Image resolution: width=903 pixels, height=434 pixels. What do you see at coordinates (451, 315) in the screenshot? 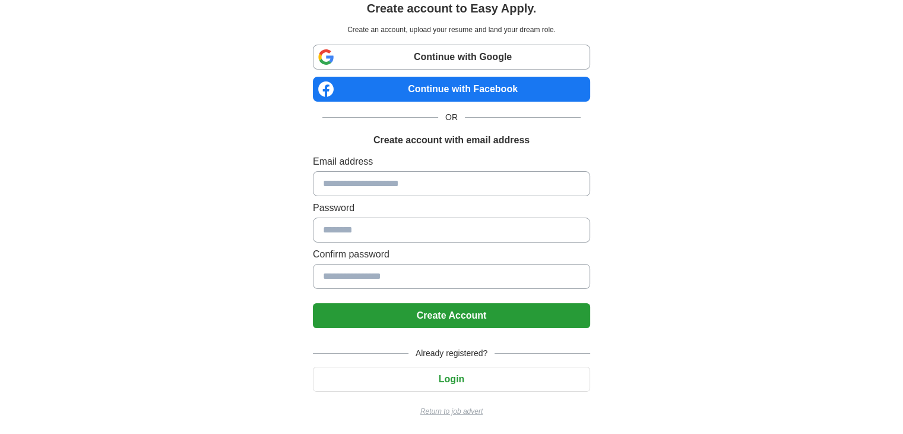
I see `button: Create Account` at bounding box center [451, 315].